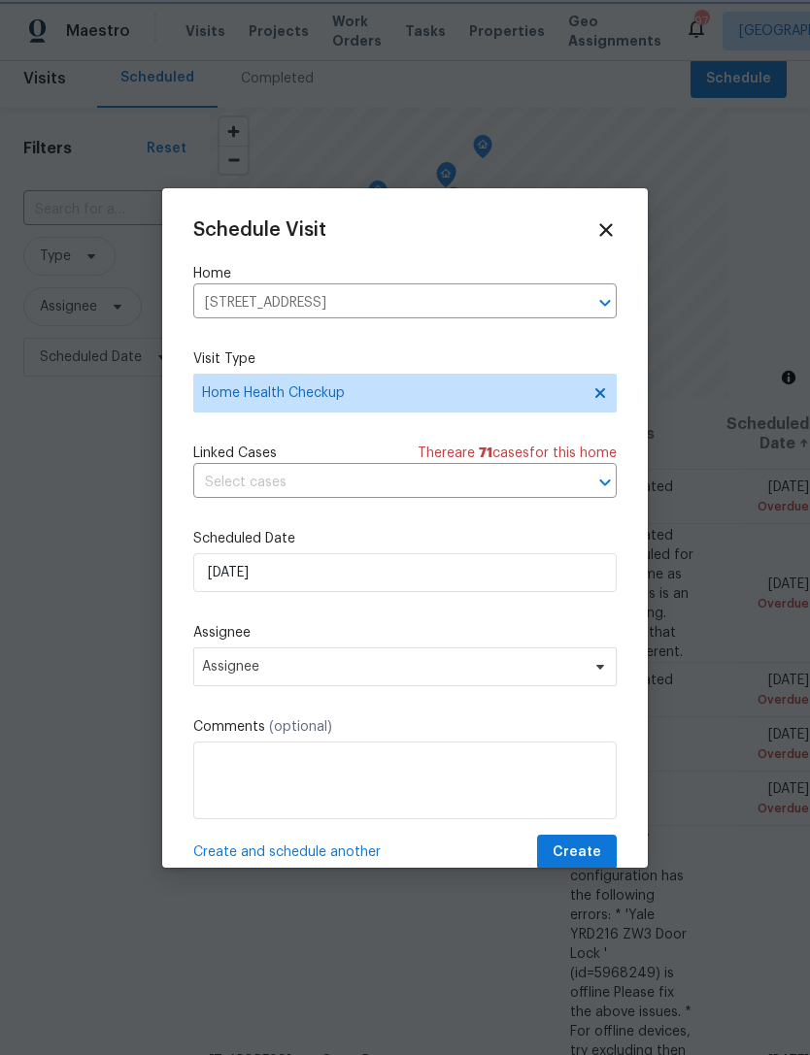 This screenshot has width=810, height=1055. What do you see at coordinates (577, 852) in the screenshot?
I see `button: Create` at bounding box center [577, 852].